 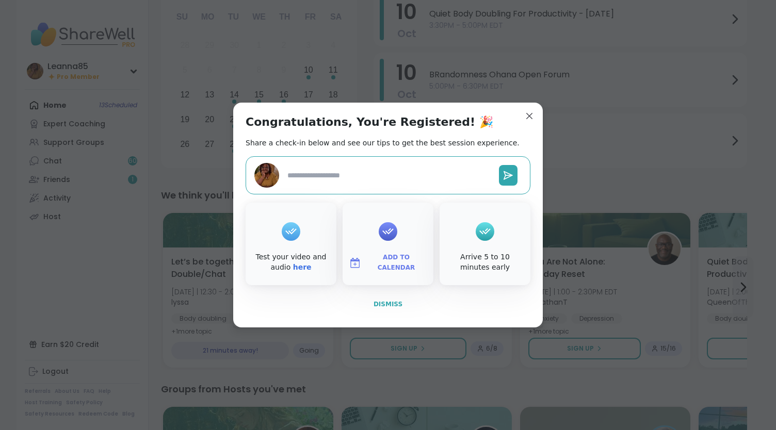 I want to click on a: here, so click(x=302, y=267).